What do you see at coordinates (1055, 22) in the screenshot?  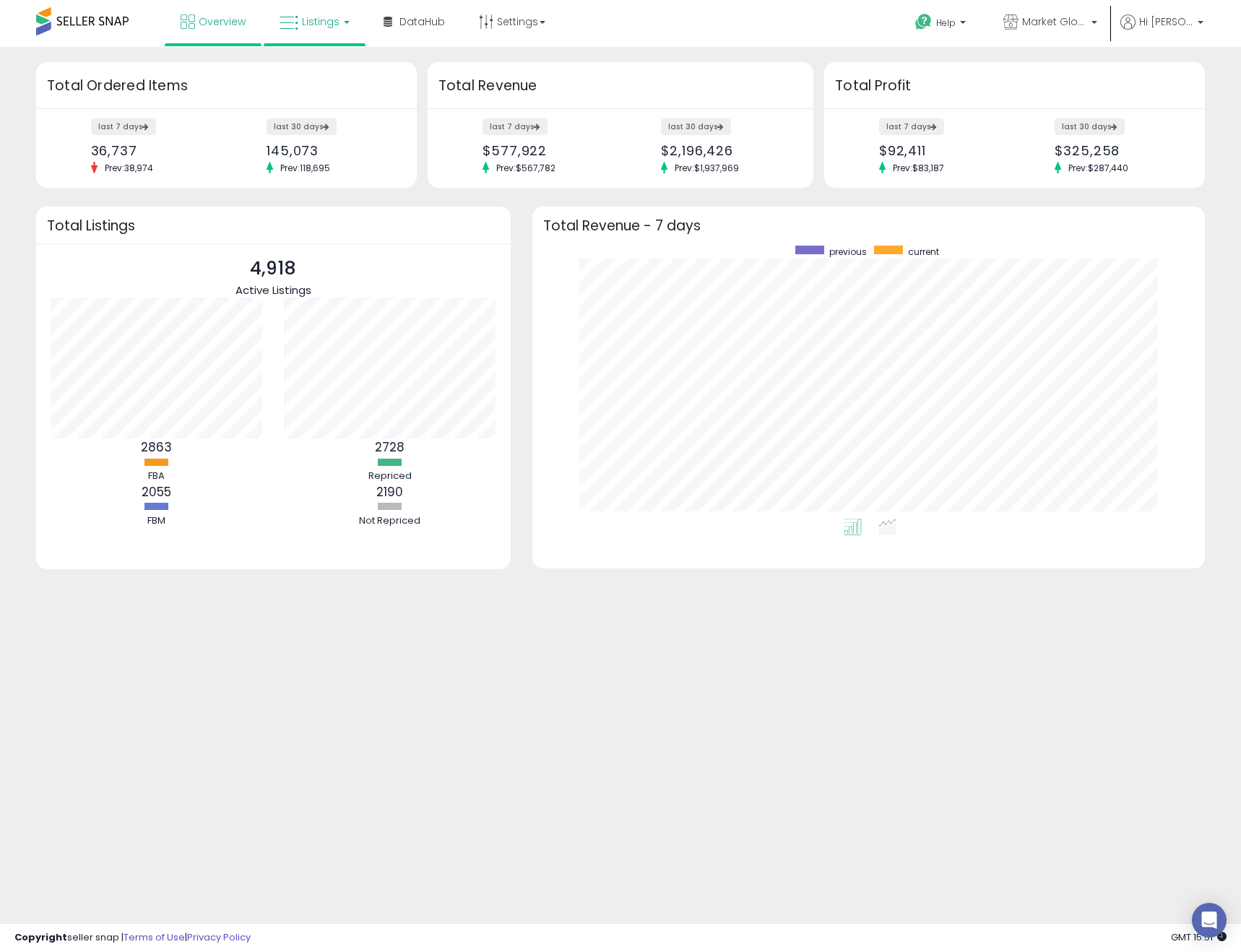 I see `span: Market Global` at bounding box center [1055, 22].